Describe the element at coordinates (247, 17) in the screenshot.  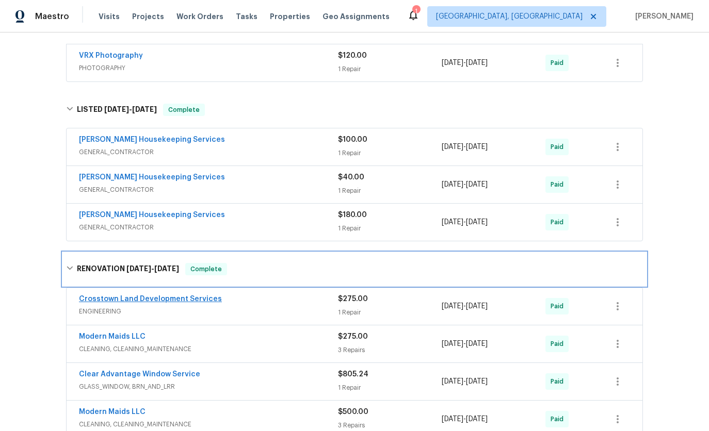
I see `span: Tasks` at that location.